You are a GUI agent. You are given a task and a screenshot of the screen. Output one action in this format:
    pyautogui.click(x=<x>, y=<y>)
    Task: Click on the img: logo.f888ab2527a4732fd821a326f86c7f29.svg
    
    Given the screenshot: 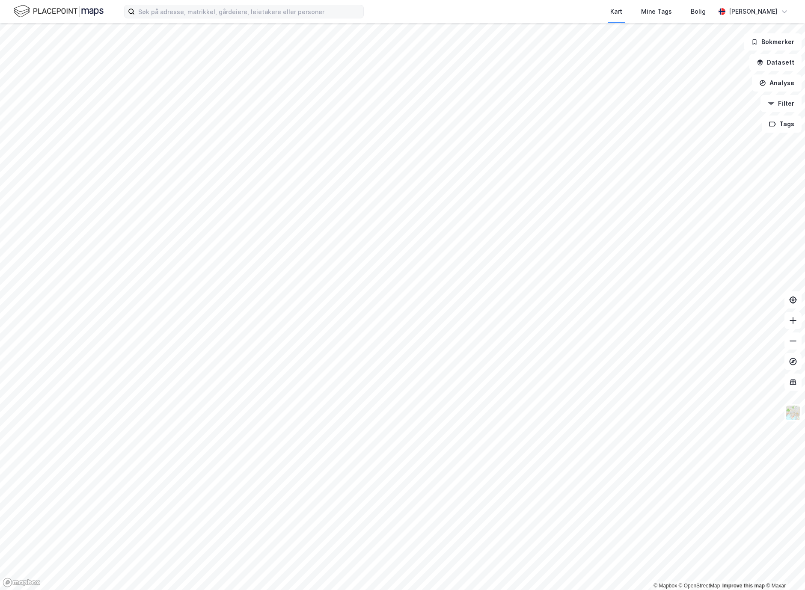 What is the action you would take?
    pyautogui.click(x=59, y=11)
    